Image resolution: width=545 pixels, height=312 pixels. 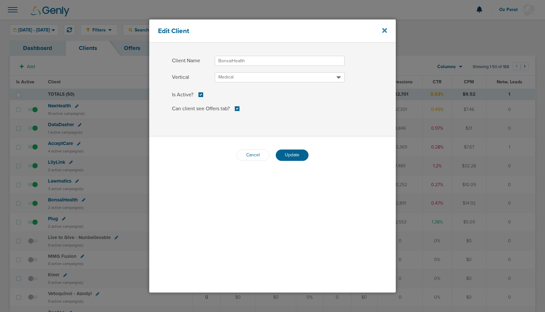 I want to click on span: Can client see Offers tab?, so click(x=201, y=109).